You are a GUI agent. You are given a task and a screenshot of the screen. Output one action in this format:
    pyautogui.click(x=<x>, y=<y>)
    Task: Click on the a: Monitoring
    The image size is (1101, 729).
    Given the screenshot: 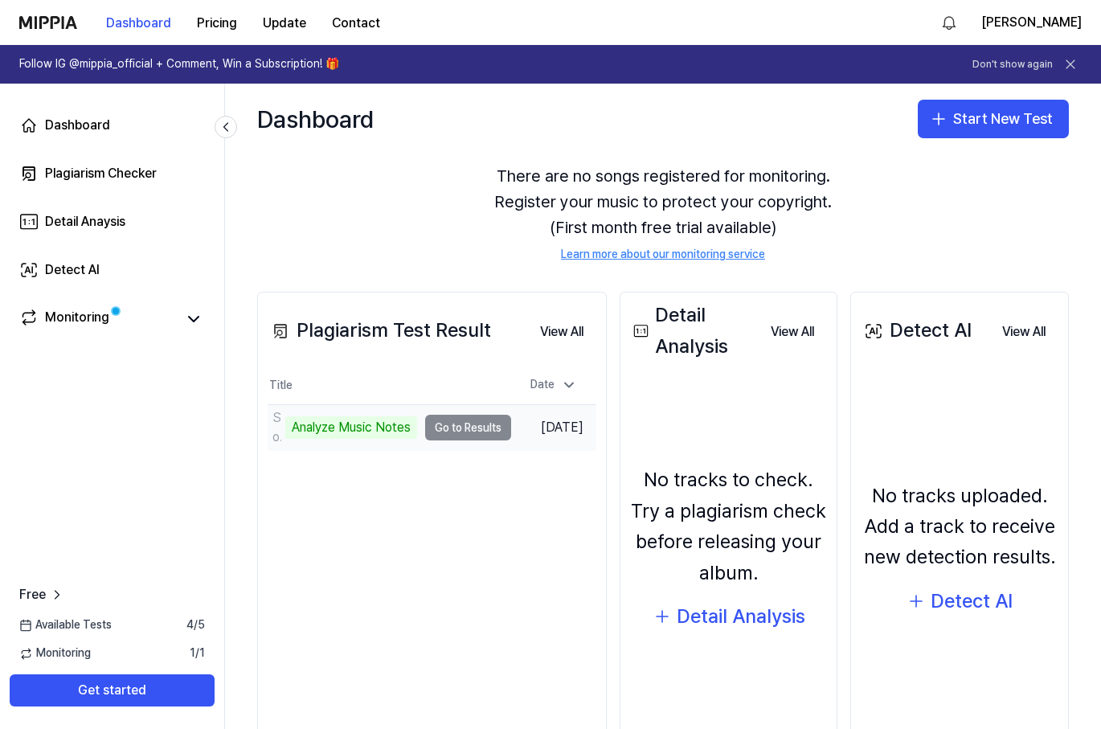 What is the action you would take?
    pyautogui.click(x=97, y=319)
    